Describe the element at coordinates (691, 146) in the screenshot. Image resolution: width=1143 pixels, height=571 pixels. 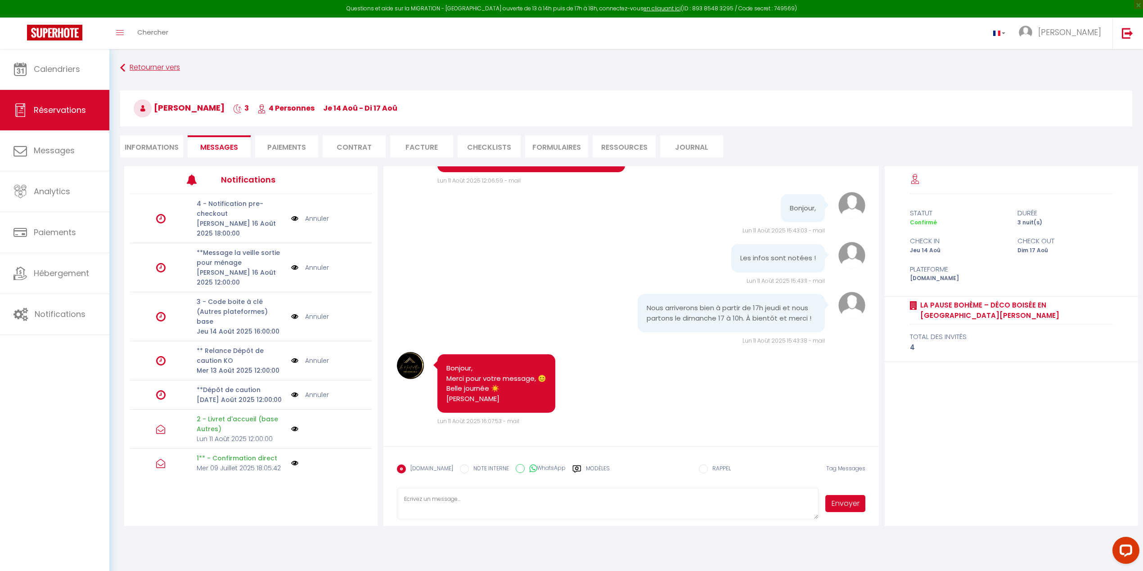
I see `li: Journal` at that location.